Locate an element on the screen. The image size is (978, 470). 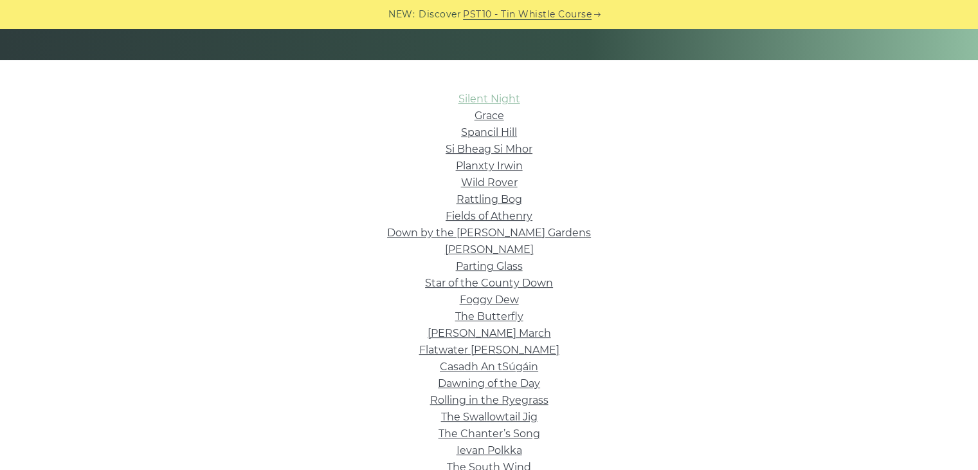
a: The Chanter’s Song is located at coordinates (490, 433).